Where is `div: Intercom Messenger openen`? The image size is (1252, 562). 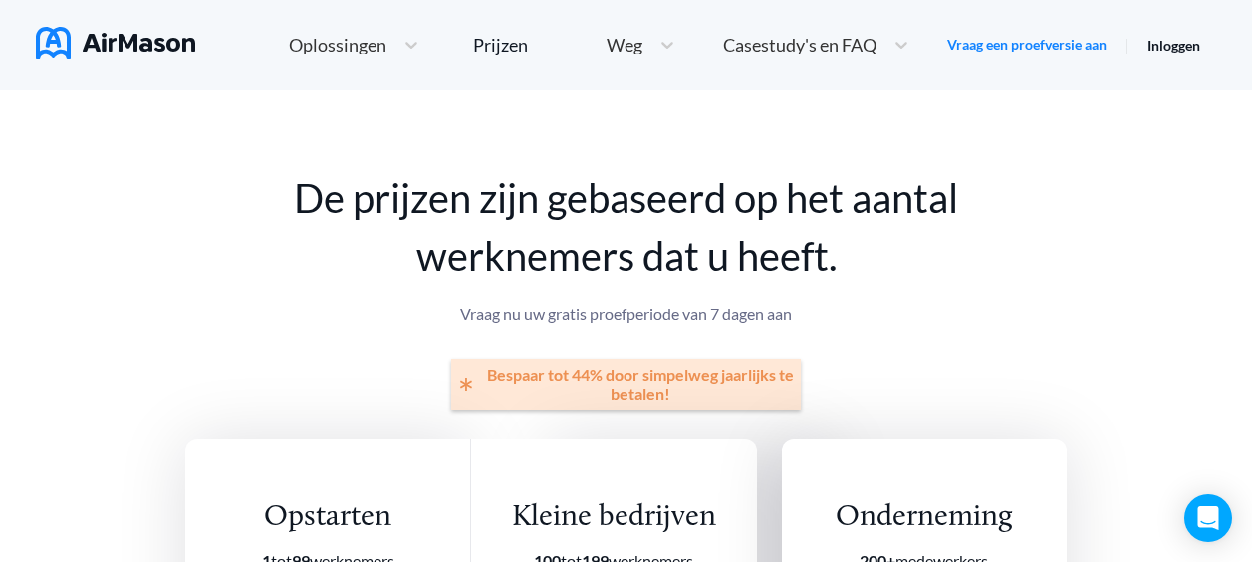 div: Intercom Messenger openen is located at coordinates (1208, 518).